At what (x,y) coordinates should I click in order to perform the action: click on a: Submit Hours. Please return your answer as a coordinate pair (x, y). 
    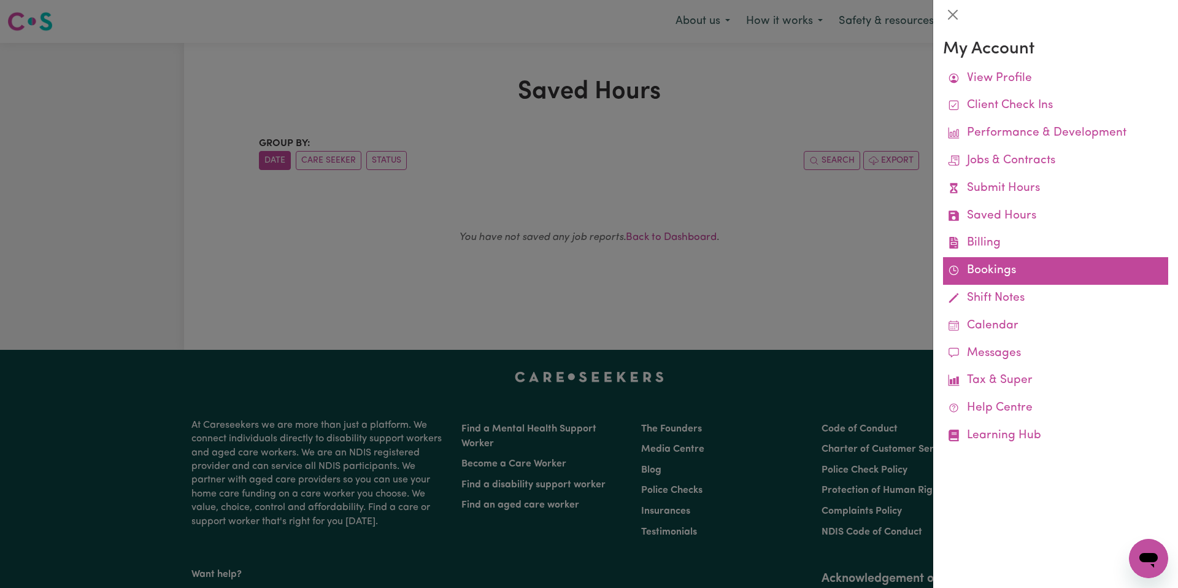
    Looking at the image, I should click on (1055, 188).